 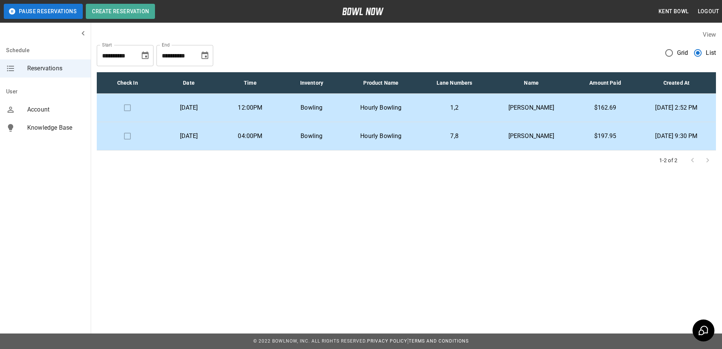 I want to click on th: Name, so click(x=531, y=83).